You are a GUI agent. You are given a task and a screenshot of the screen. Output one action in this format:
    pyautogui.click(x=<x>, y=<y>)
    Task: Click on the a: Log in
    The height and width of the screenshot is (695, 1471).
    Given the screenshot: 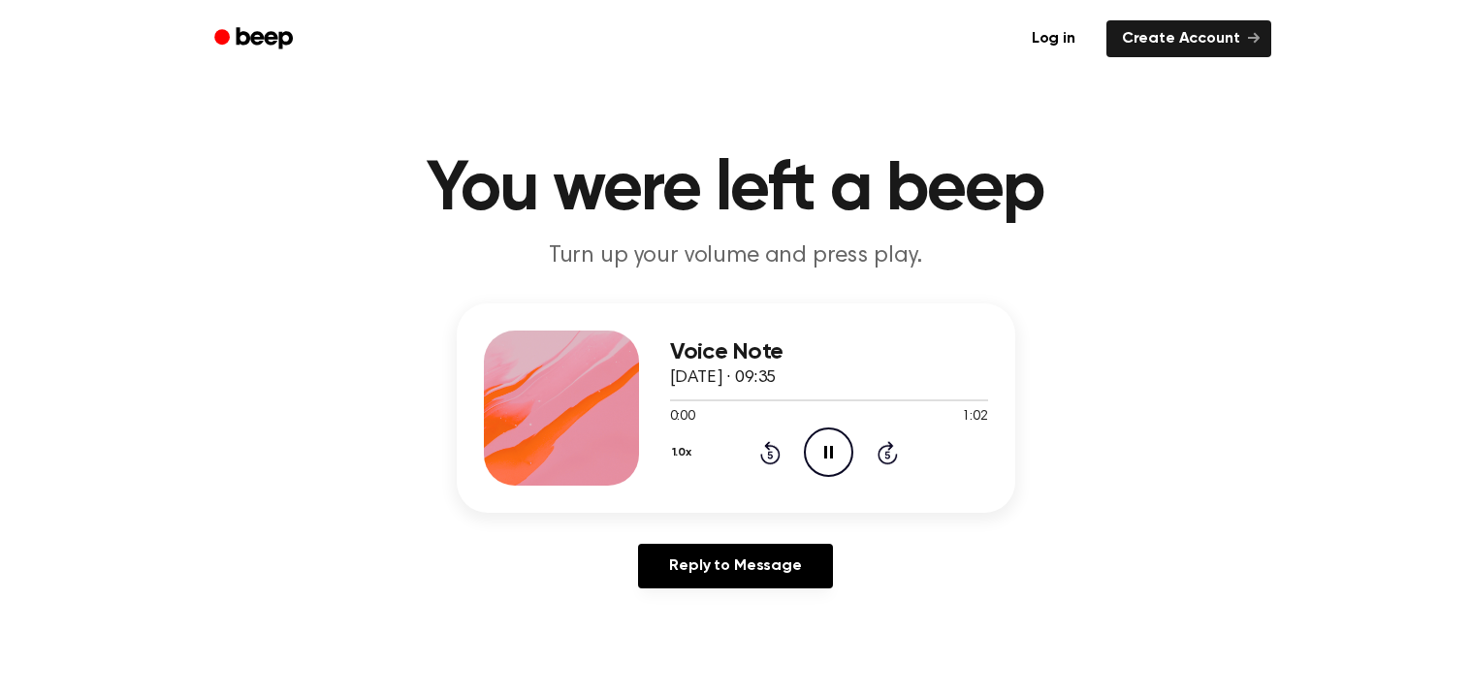 What is the action you would take?
    pyautogui.click(x=1053, y=39)
    